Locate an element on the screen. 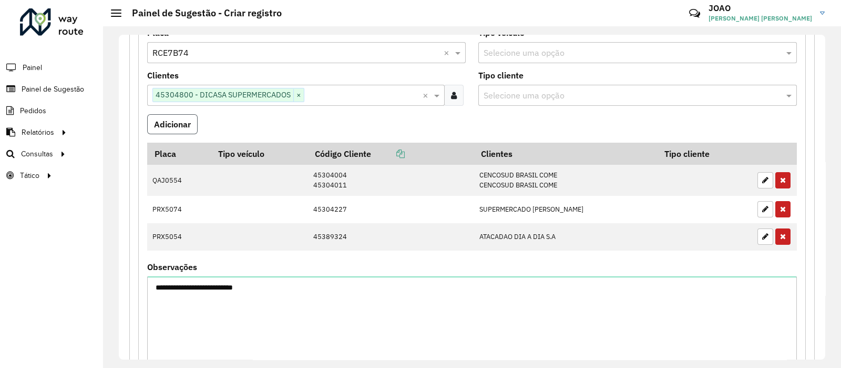  label: Tipo cliente is located at coordinates (501, 75).